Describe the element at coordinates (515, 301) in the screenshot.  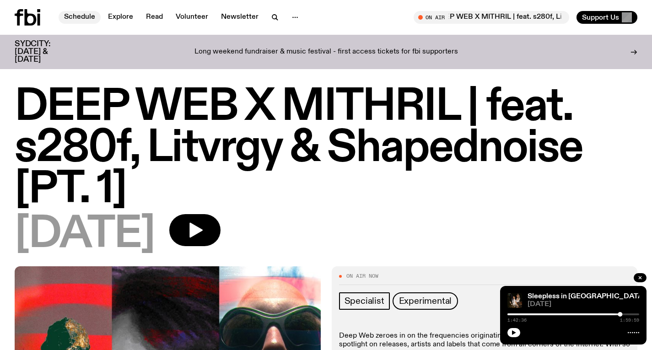
I see `img: Marcus Whale is on the left, bent to his knees and arching back with a gleeful look his face He i...` at that location.